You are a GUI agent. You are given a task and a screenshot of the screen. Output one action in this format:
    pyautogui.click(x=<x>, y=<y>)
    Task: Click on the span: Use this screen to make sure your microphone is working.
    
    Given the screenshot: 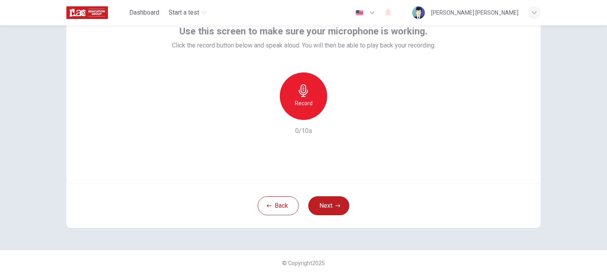 What is the action you would take?
    pyautogui.click(x=304, y=31)
    